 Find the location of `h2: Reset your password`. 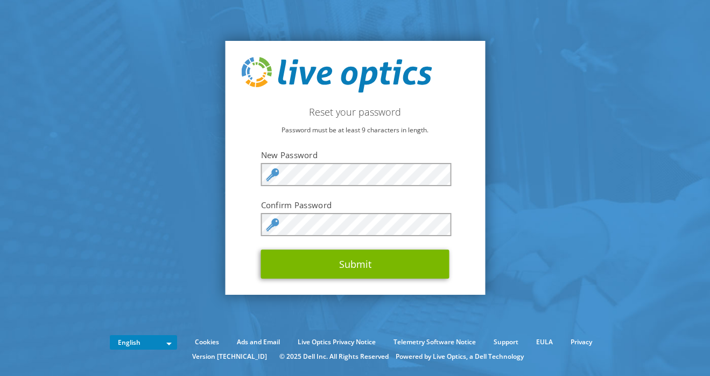

h2: Reset your password is located at coordinates (355, 112).